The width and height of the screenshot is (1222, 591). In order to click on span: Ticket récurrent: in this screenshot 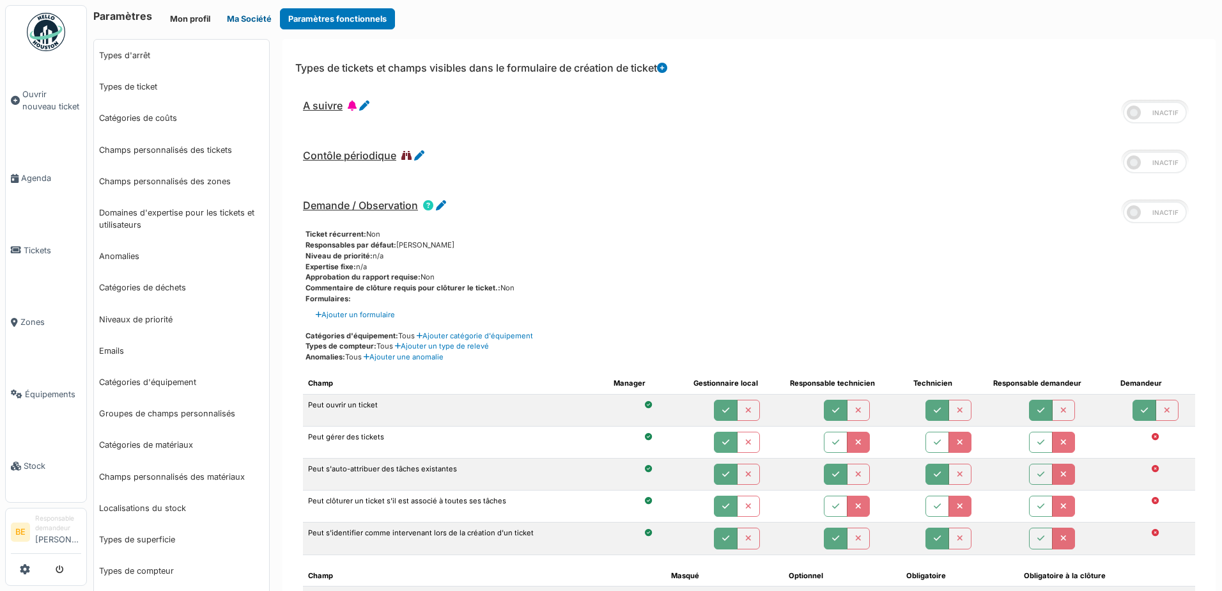, I will do `click(336, 234)`.